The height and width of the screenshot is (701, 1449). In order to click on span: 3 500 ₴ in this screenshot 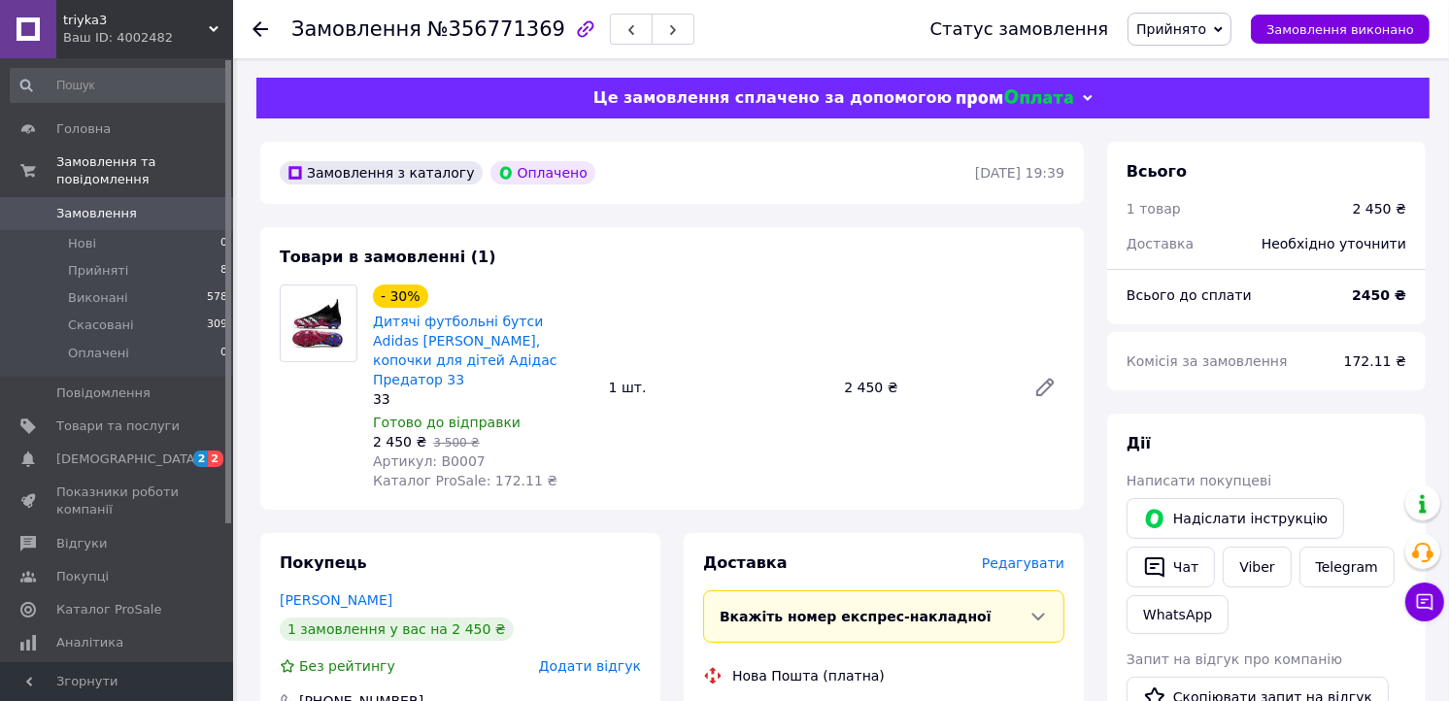, I will do `click(455, 443)`.